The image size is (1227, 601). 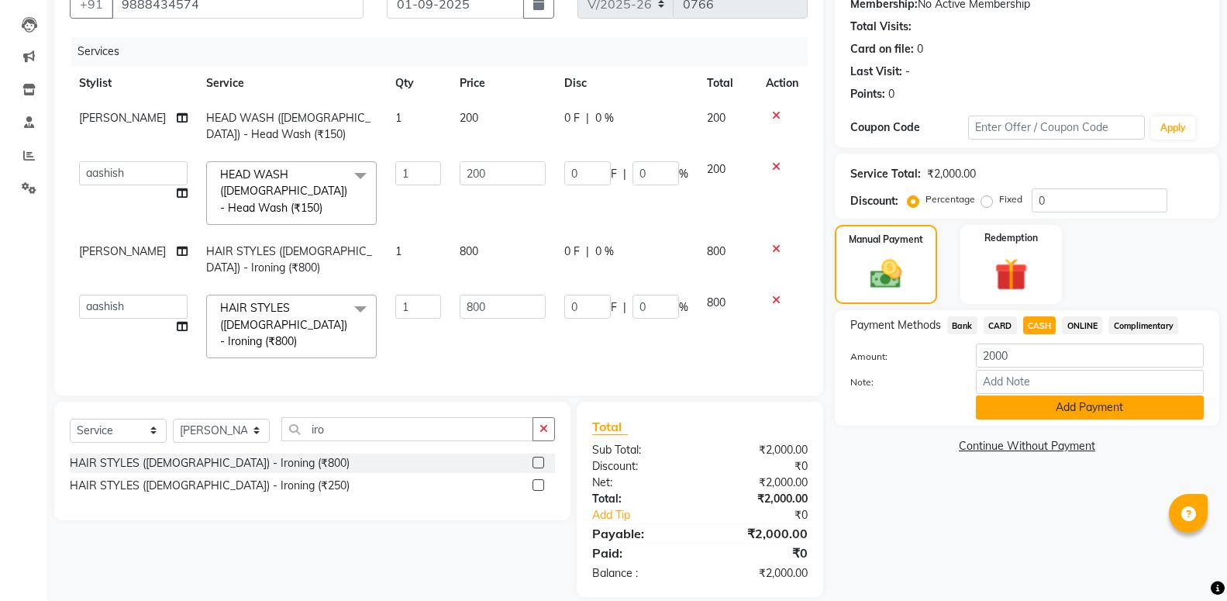 What do you see at coordinates (640, 499) in the screenshot?
I see `div: Total:` at bounding box center [640, 499].